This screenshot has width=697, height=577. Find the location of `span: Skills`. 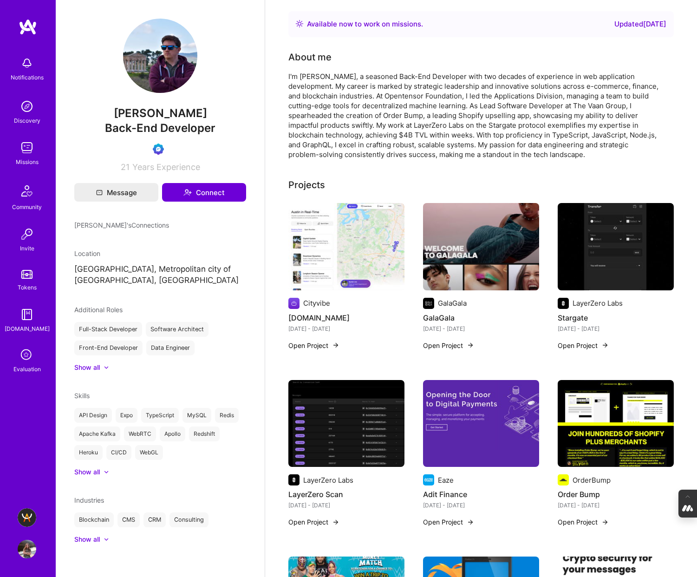

span: Skills is located at coordinates (82, 395).